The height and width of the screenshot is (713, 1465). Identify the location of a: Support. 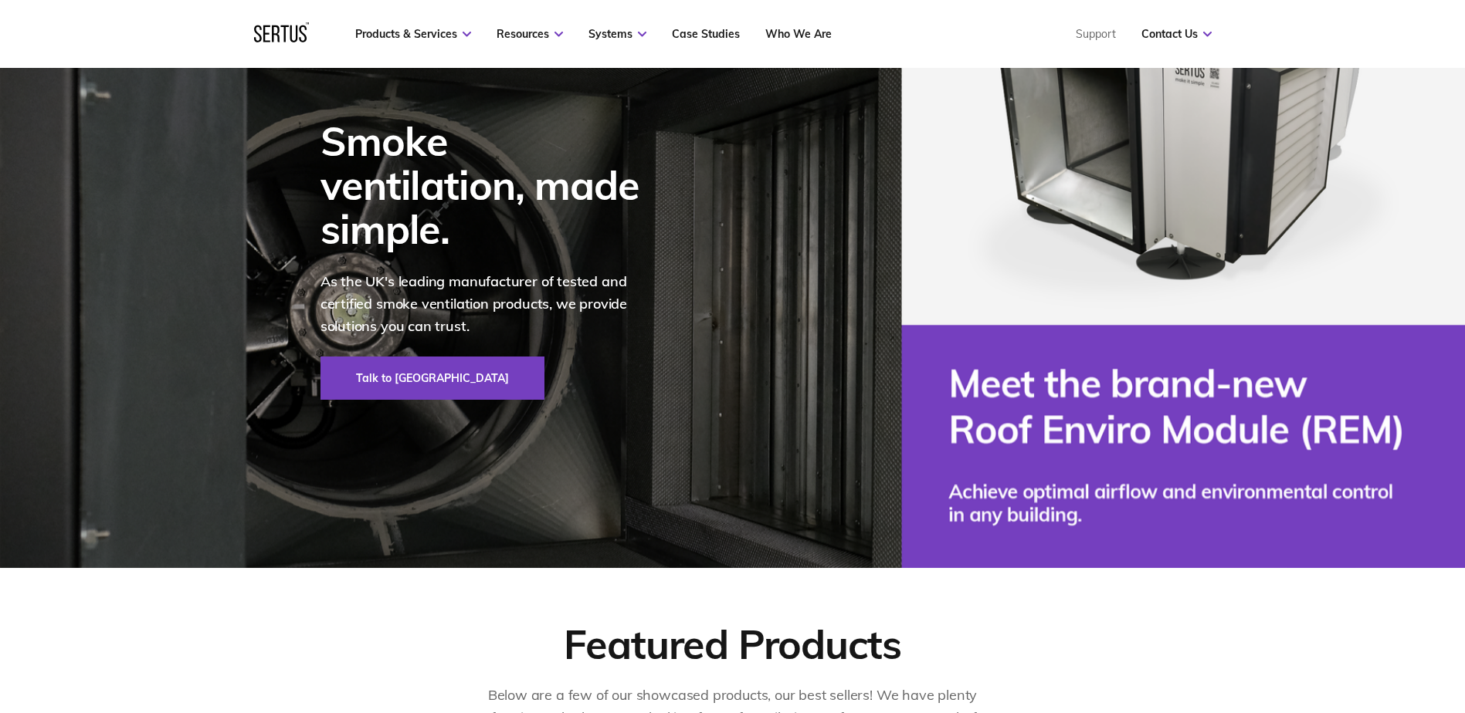
(1096, 34).